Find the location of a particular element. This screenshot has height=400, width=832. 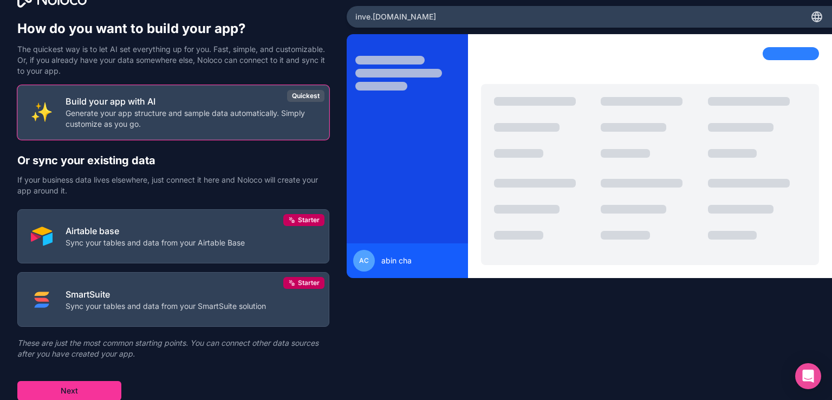

img: AIRTABLE is located at coordinates (42, 236).